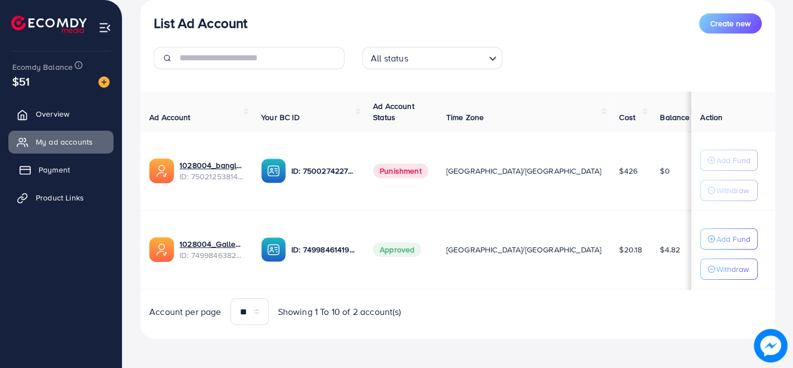 The image size is (793, 368). What do you see at coordinates (674, 117) in the screenshot?
I see `span: Balance` at bounding box center [674, 117].